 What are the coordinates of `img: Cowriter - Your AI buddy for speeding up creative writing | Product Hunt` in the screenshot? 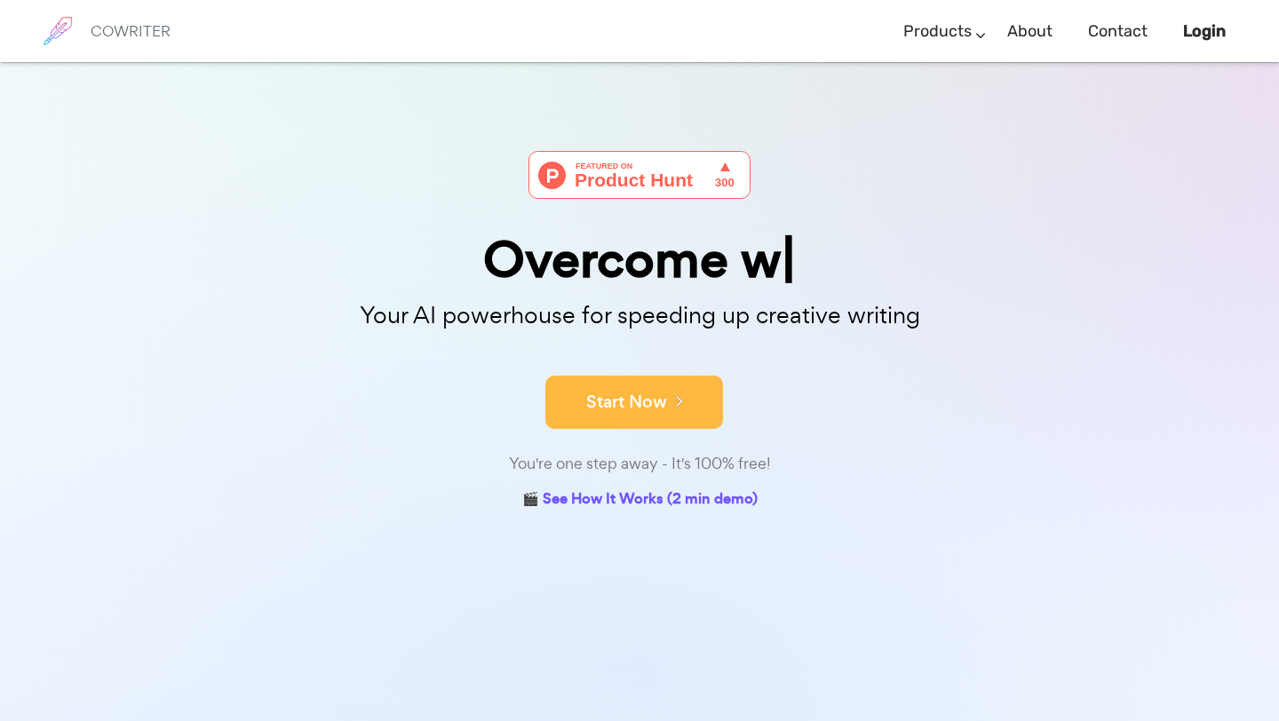 It's located at (639, 175).